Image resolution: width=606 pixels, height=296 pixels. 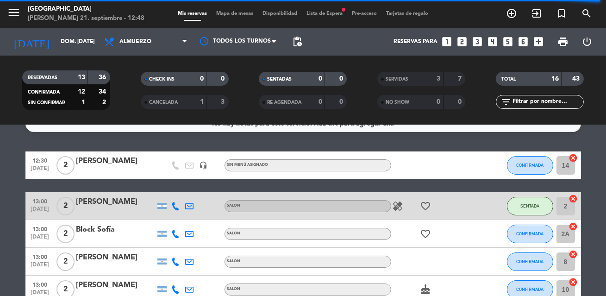 I want to click on i: add_circle_outline, so click(x=512, y=13).